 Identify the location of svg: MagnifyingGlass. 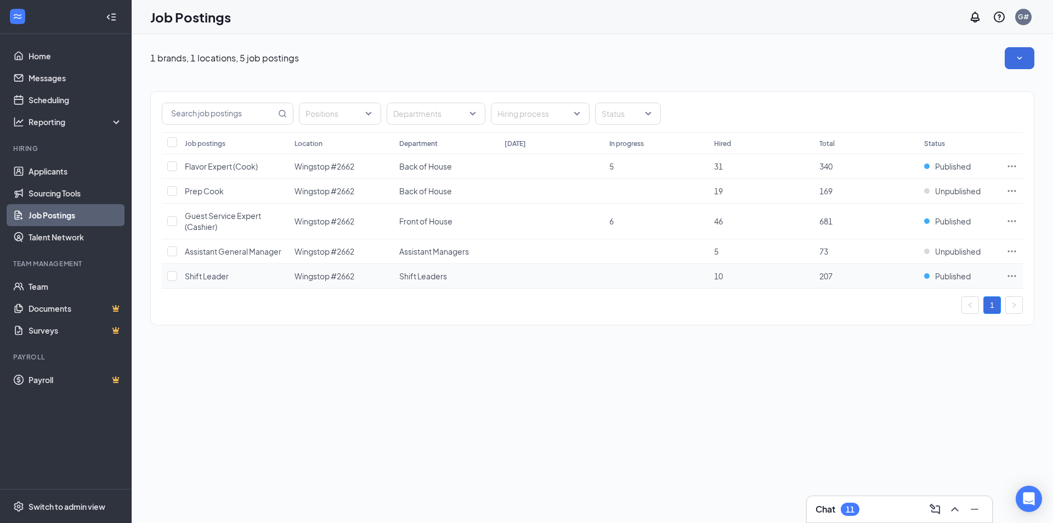
(283, 114).